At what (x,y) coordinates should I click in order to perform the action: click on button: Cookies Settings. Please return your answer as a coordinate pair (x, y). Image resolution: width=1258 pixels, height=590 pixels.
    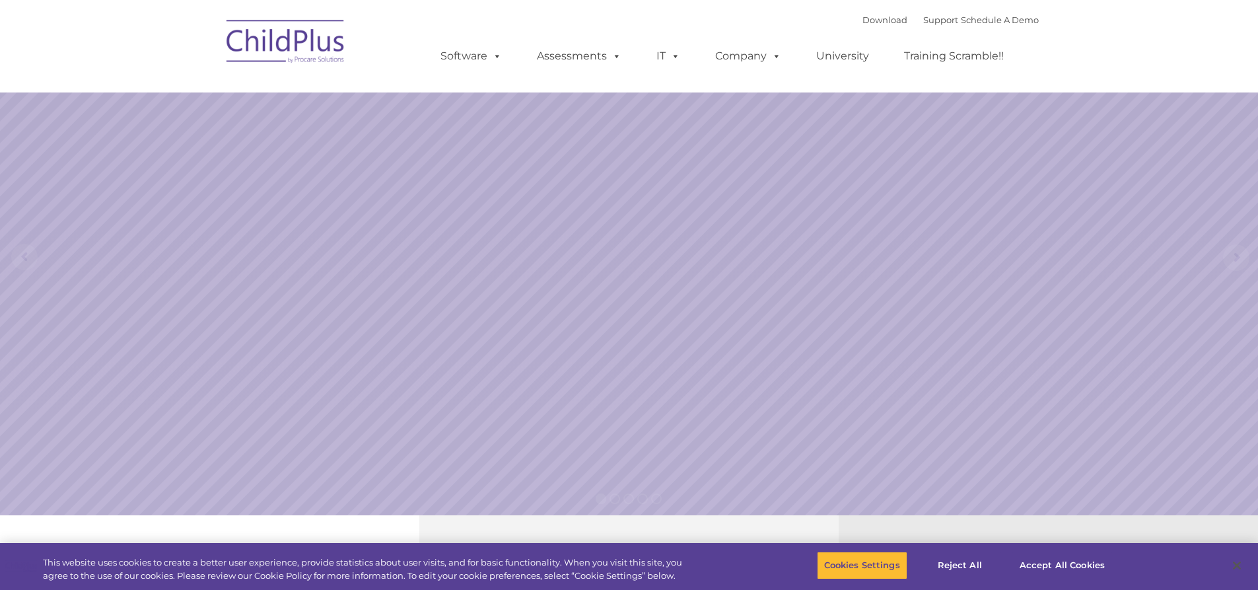
    Looking at the image, I should click on (862, 565).